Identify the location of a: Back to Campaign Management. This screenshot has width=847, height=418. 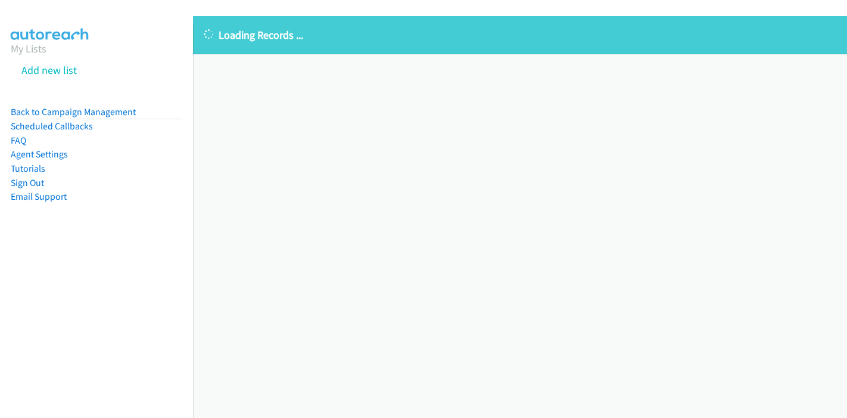
(73, 111).